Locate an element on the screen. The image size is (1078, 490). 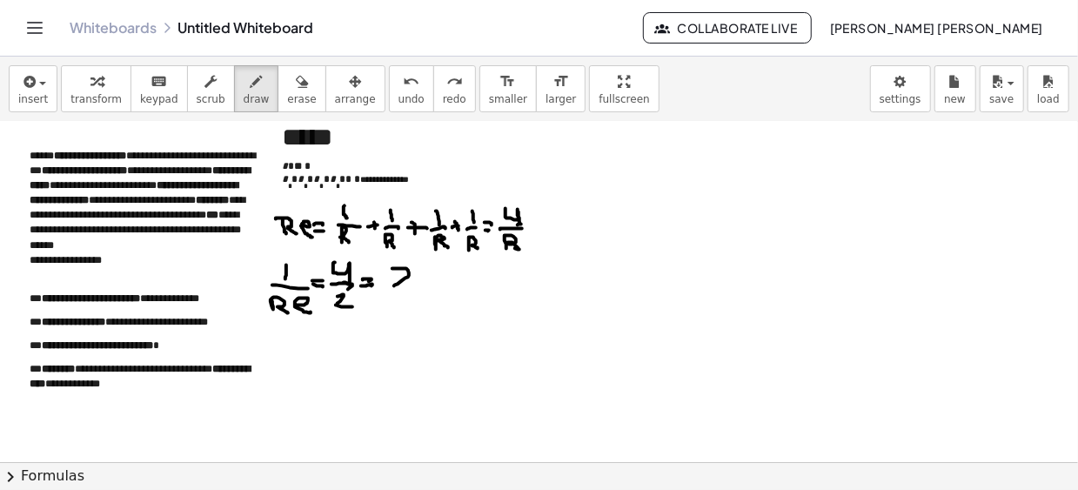
button: Collaborate Live is located at coordinates (728, 28).